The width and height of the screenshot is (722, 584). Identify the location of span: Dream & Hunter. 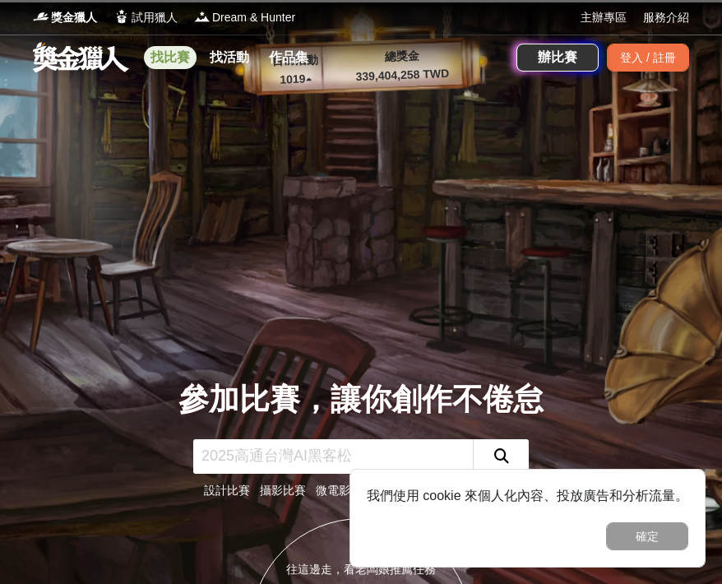
(253, 17).